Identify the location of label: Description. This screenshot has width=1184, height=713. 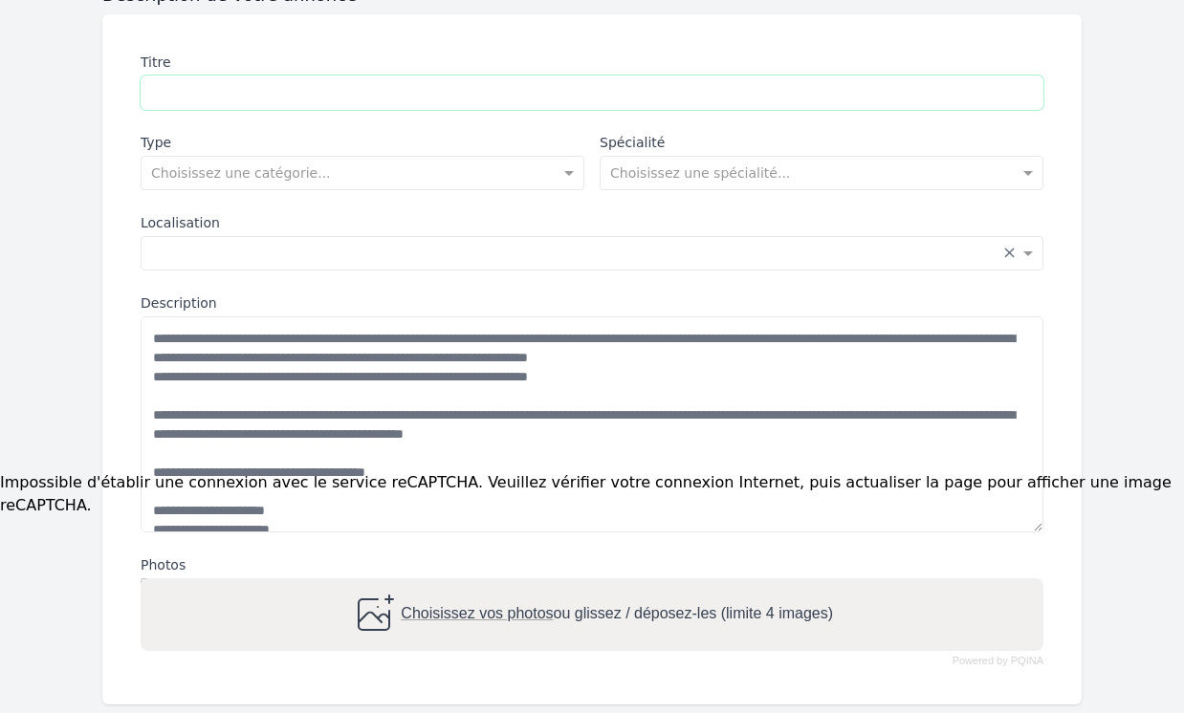
(592, 303).